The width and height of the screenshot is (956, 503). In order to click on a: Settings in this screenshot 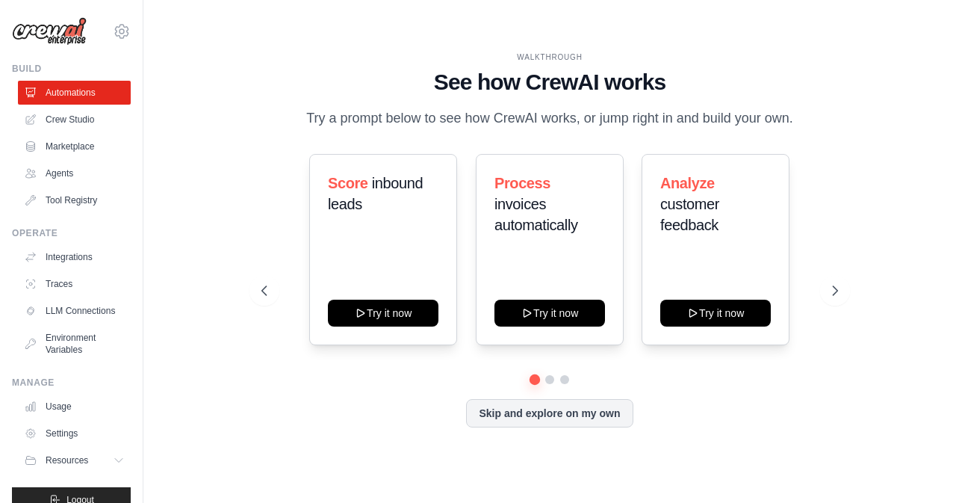, I will do `click(74, 433)`.